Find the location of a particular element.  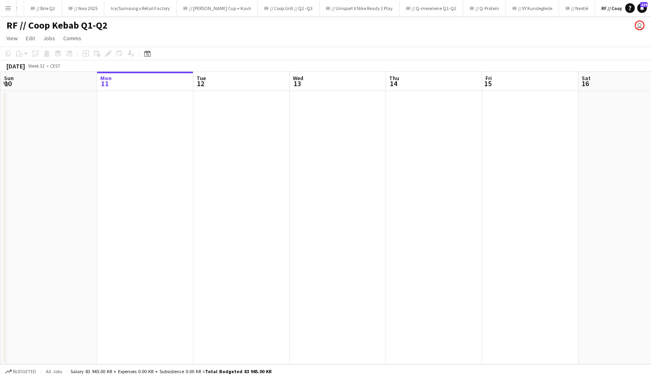

span: 224 is located at coordinates (643, 4).